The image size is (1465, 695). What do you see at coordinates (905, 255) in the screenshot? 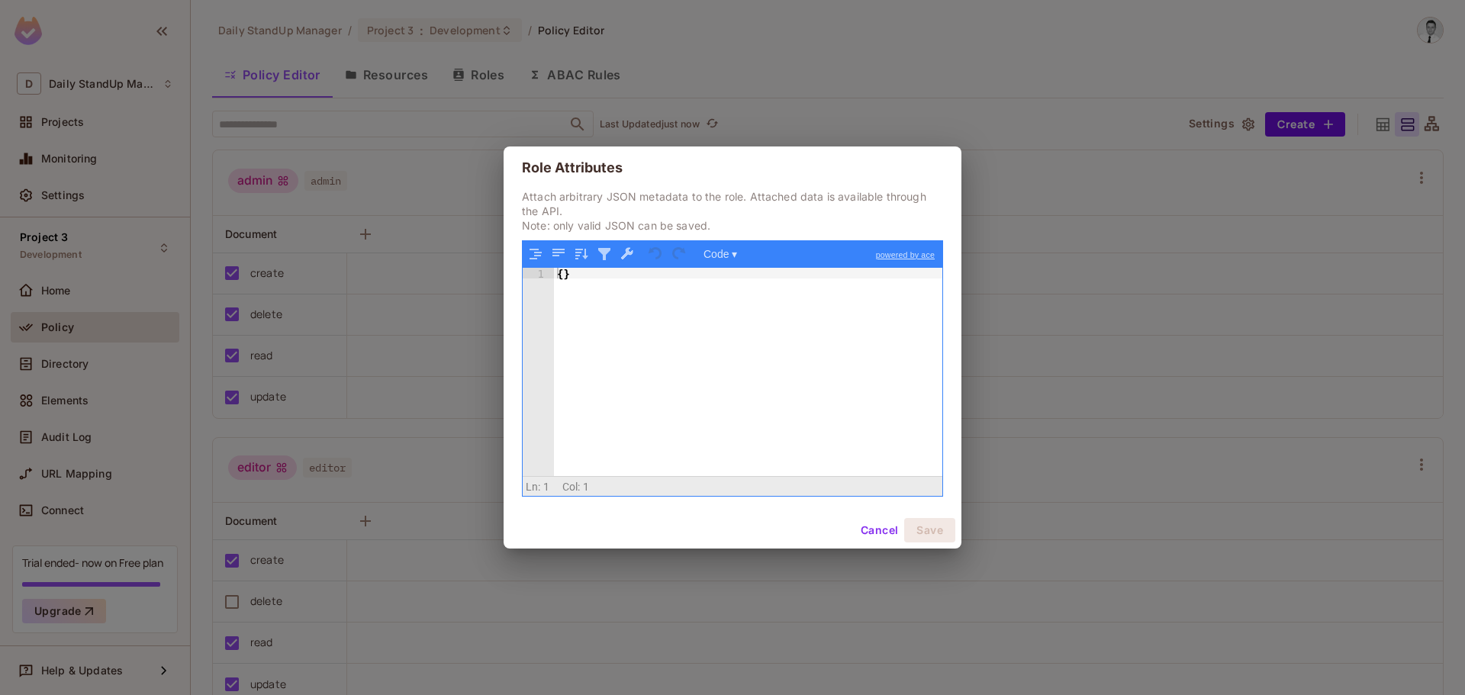
I see `a: powered by ace` at bounding box center [905, 255].